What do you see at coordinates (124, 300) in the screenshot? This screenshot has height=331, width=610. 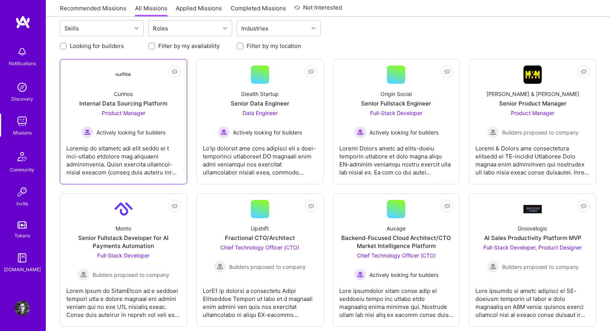 I see `div: Lorem Ipsum do SitamEtcon ad e seddoei tempori utla e dolore magnaal eni admini veniam qui no exe...` at bounding box center [124, 300].